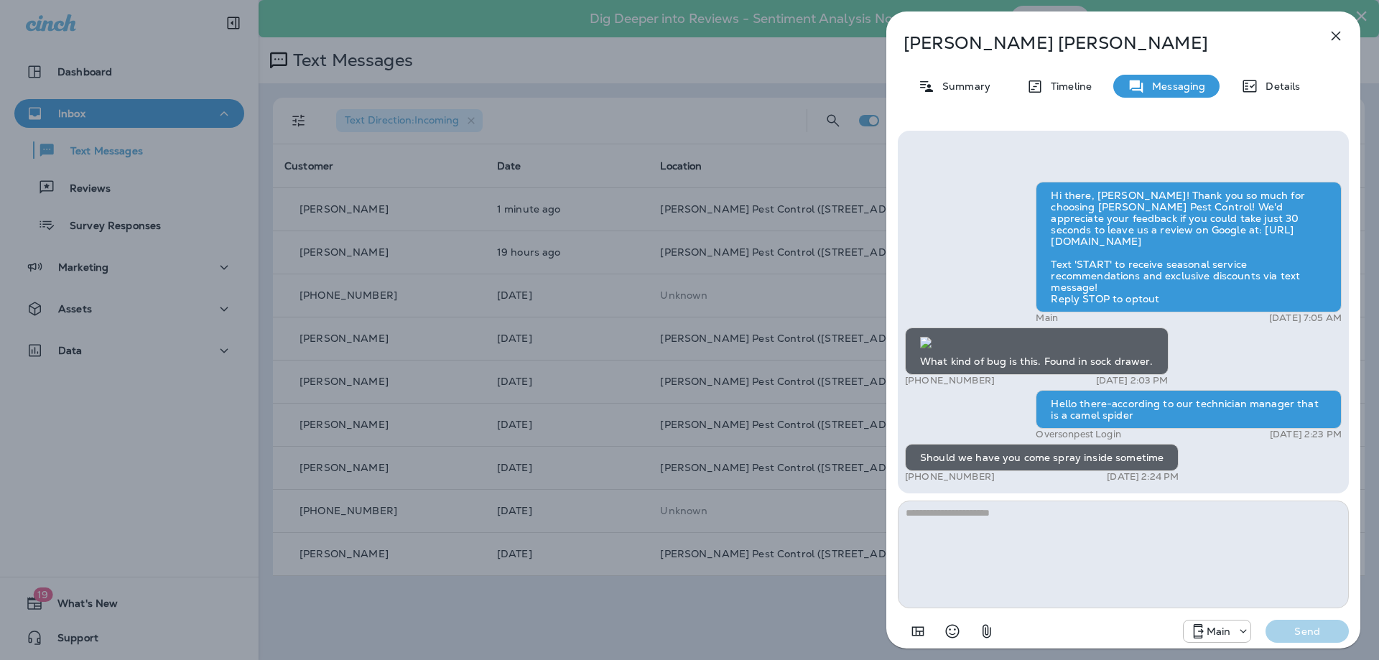 The image size is (1379, 660). Describe the element at coordinates (1036, 351) in the screenshot. I see `div: What kind of bug is this. Found in sock drawer.` at that location.